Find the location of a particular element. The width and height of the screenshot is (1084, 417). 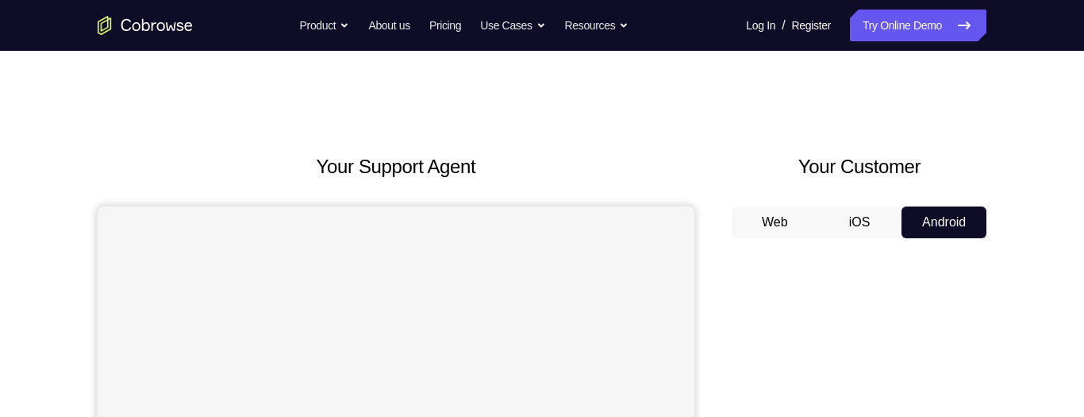

button: Web is located at coordinates (775, 222).